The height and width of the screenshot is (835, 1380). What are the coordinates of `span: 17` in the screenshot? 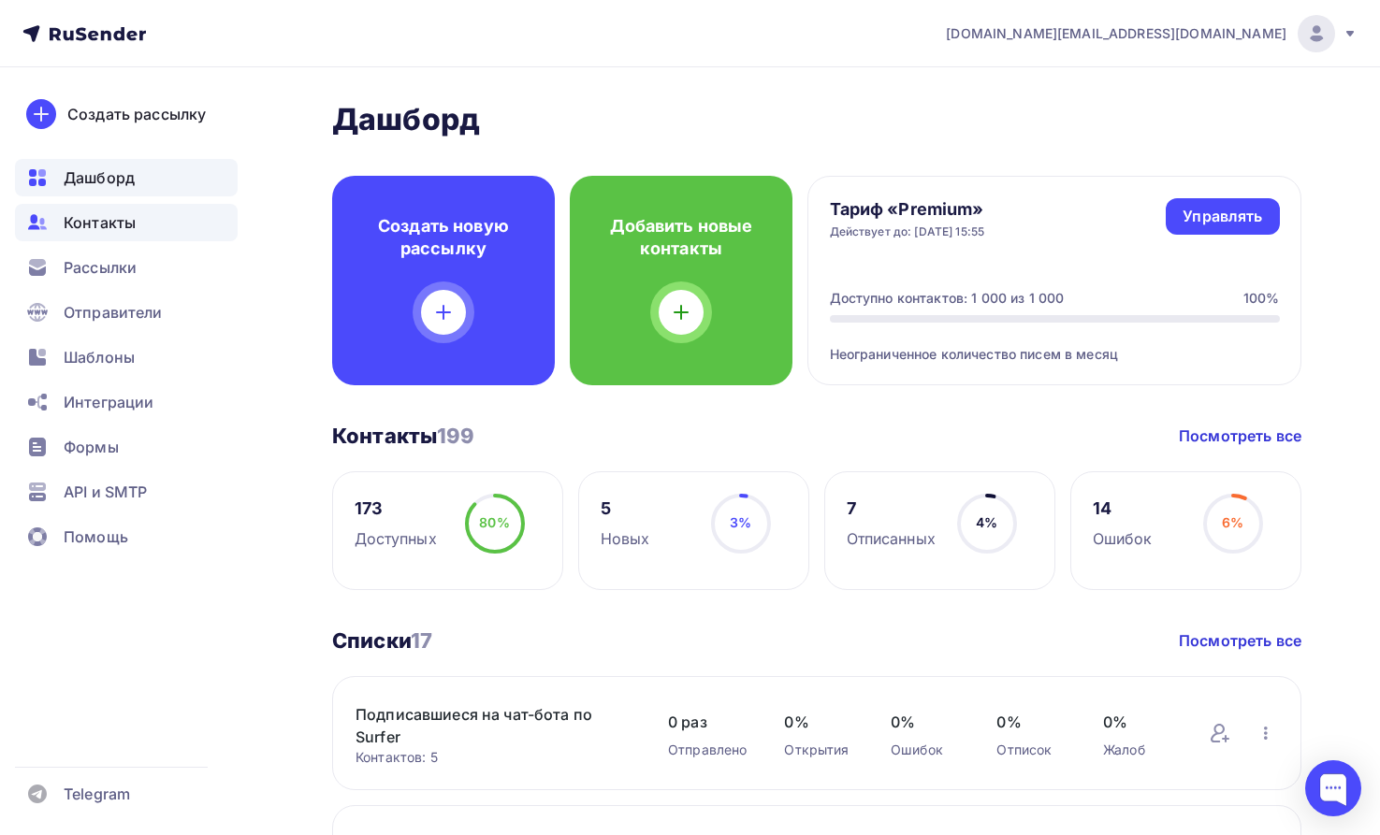 It's located at (421, 641).